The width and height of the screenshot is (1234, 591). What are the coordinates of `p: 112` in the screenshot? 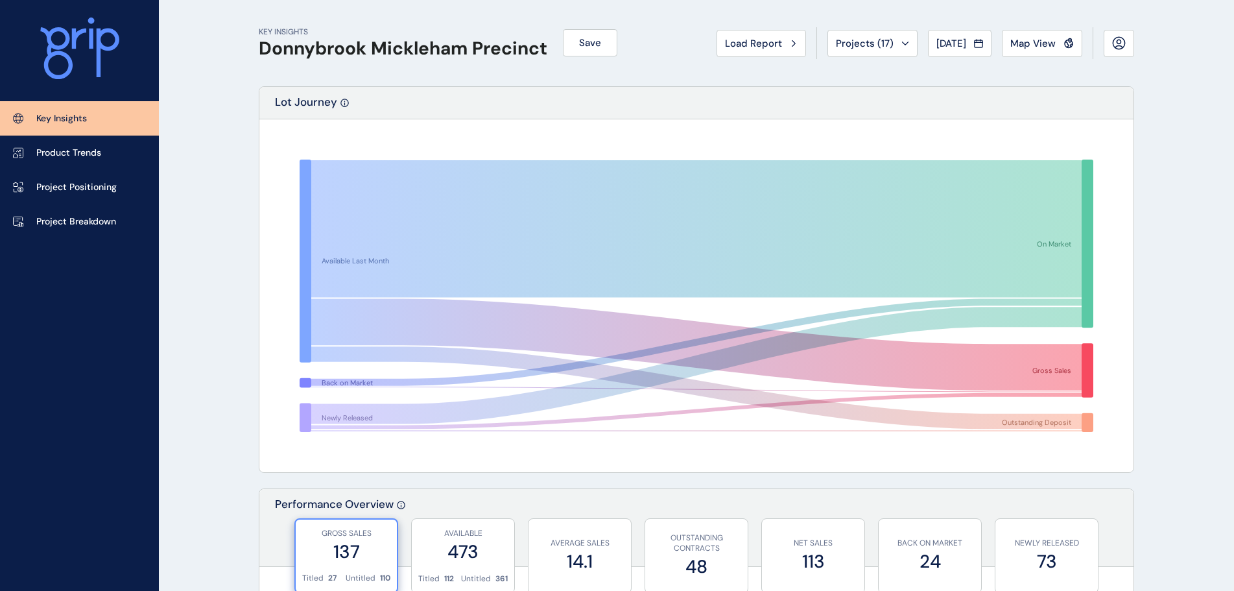 It's located at (449, 578).